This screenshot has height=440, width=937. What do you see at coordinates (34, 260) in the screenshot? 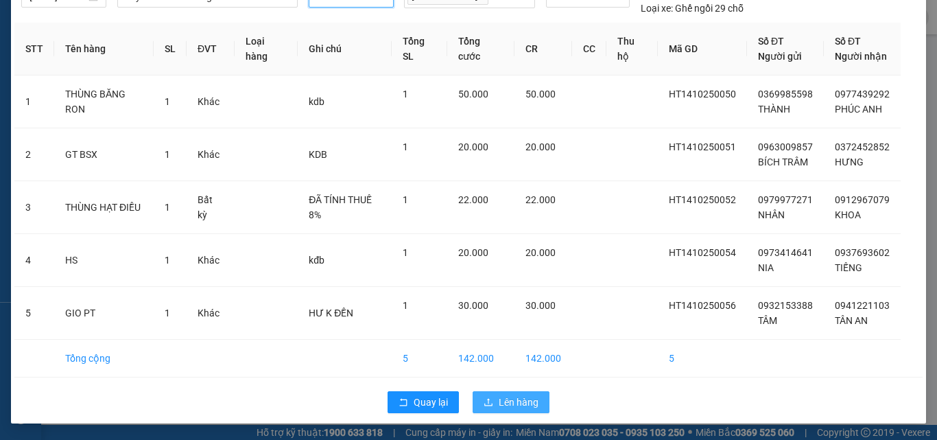
I see `td: 4` at bounding box center [34, 260].